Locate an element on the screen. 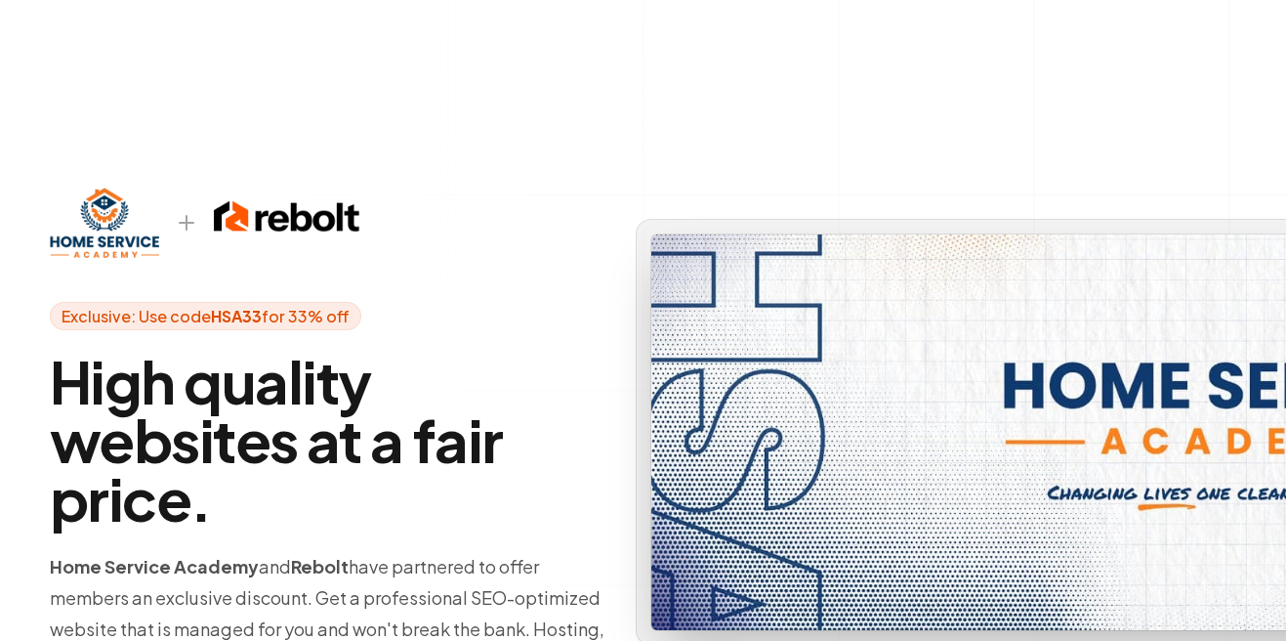 The height and width of the screenshot is (641, 1286). strong: HSA33 is located at coordinates (236, 316).